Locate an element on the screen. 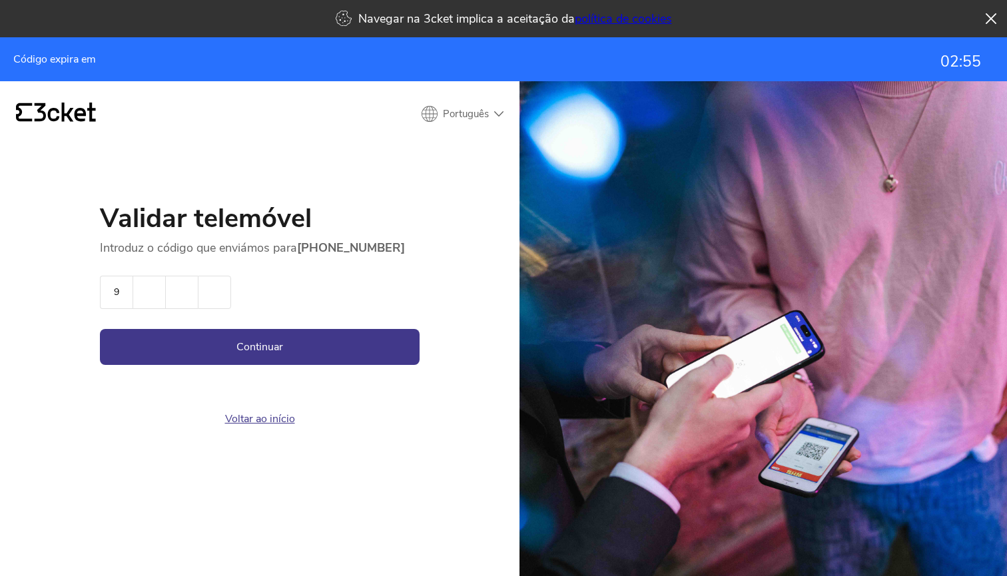 This screenshot has width=1007, height=576. span: Código expira em is located at coordinates (55, 59).